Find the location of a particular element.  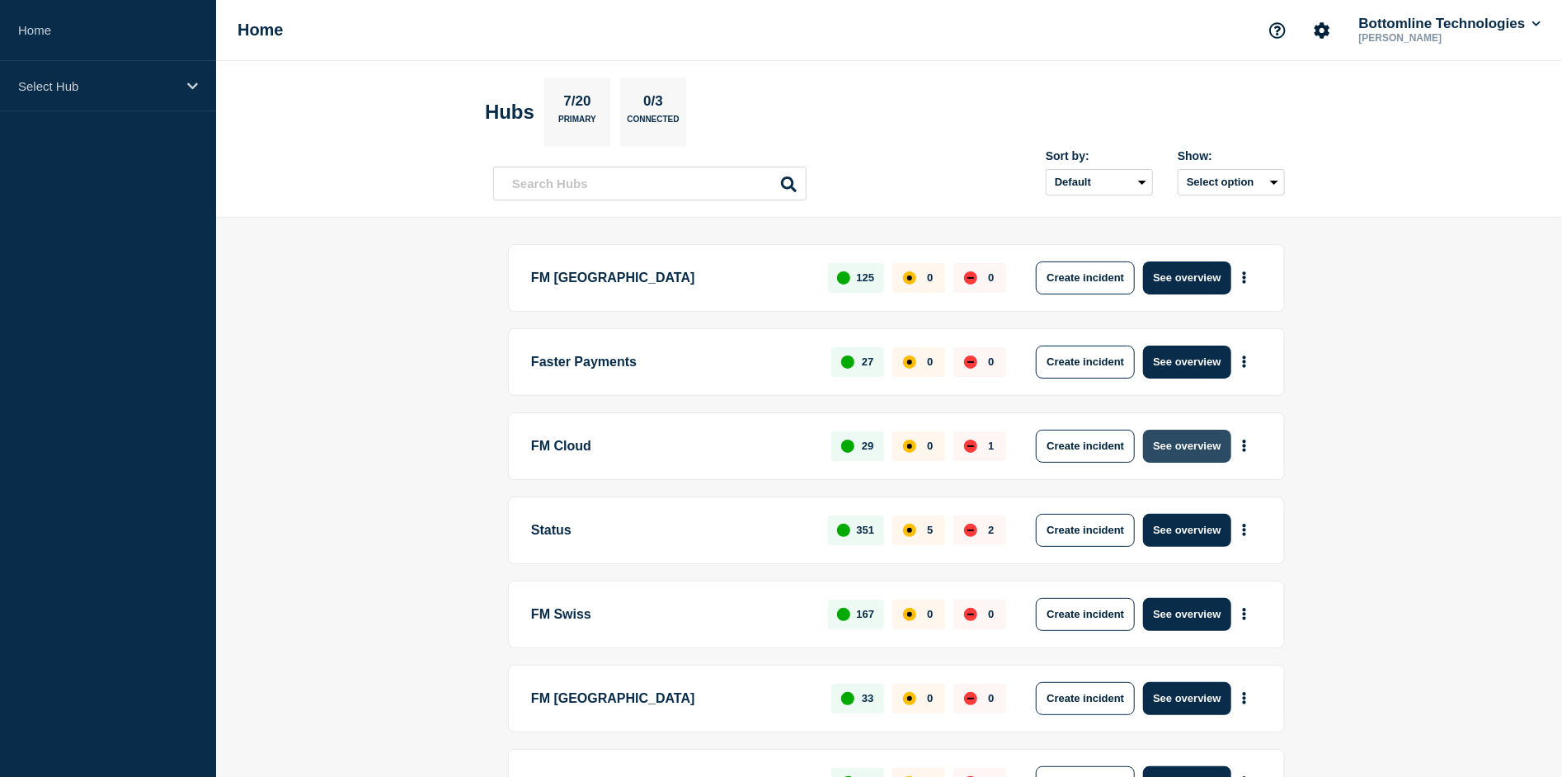

p: 125 is located at coordinates (866, 277).